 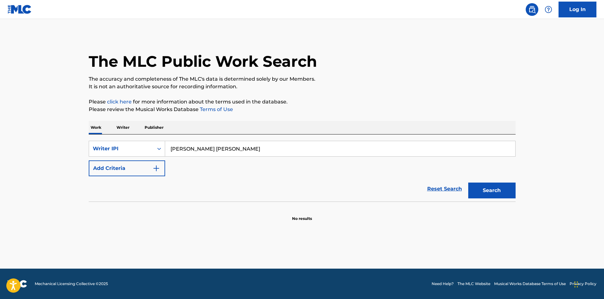 I want to click on p: Please for more information about the terms used in the database., so click(x=302, y=102).